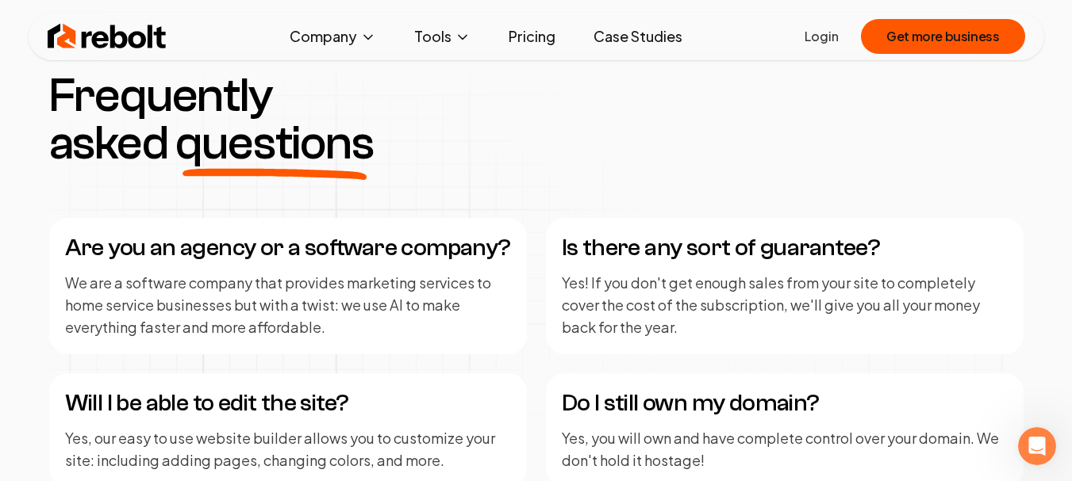 The image size is (1072, 481). I want to click on p: Yes, our easy to use website builder allows you to customize your site: including adding pages, c..., so click(288, 450).